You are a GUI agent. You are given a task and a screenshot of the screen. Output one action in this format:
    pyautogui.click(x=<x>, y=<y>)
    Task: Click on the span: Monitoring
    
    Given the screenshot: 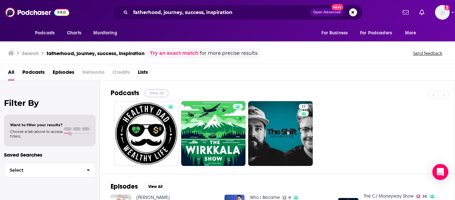 What is the action you would take?
    pyautogui.click(x=105, y=33)
    